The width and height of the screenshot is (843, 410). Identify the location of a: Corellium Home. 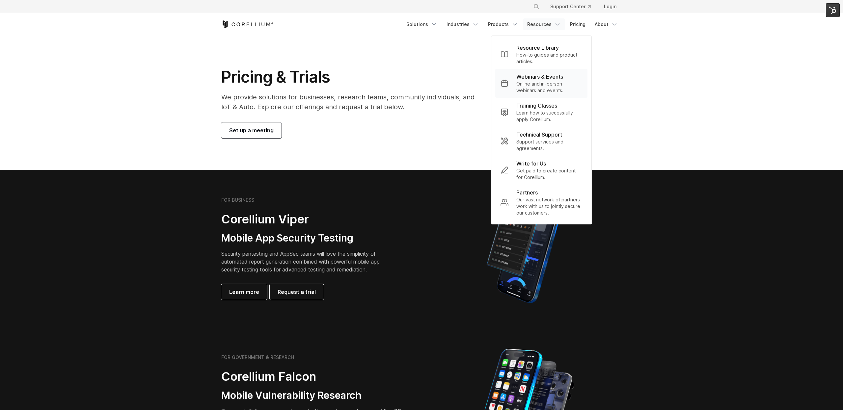
(247, 24).